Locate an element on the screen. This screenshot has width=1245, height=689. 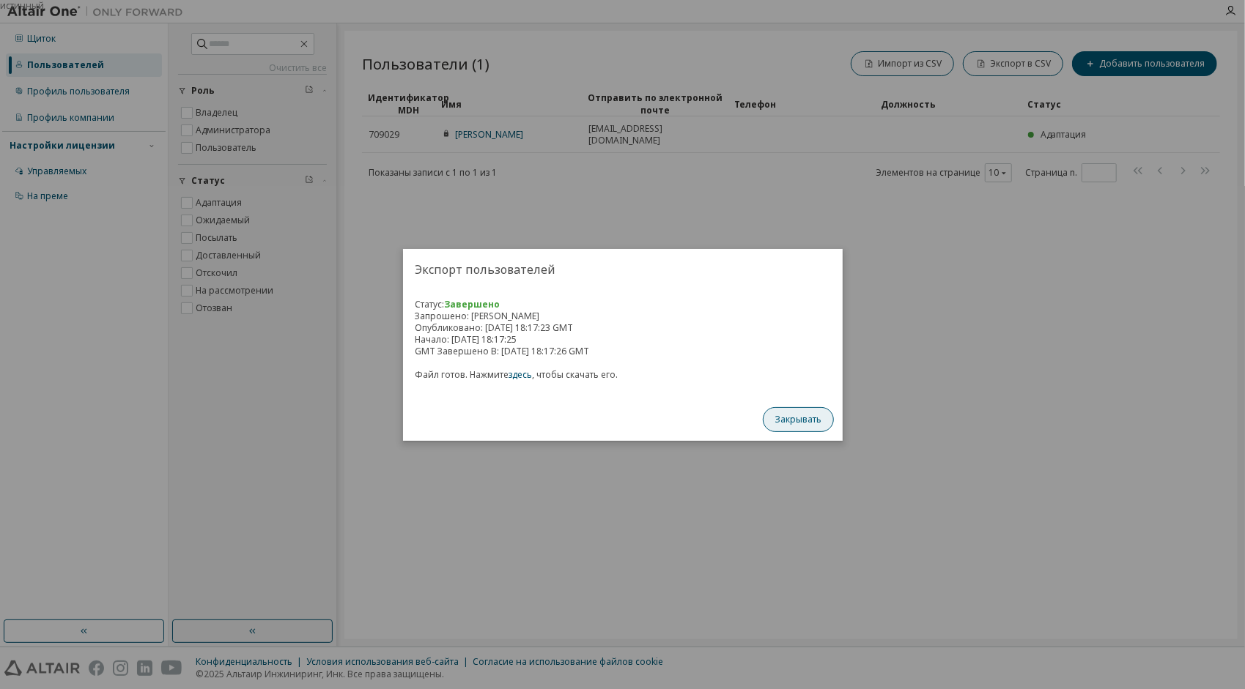
span: Завершено is located at coordinates (472, 304).